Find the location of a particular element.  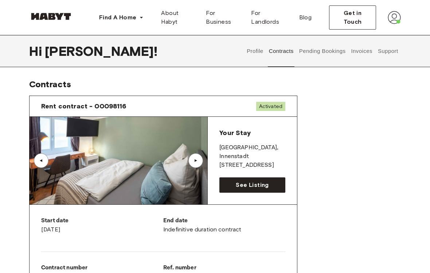

p: End date is located at coordinates (224, 221).